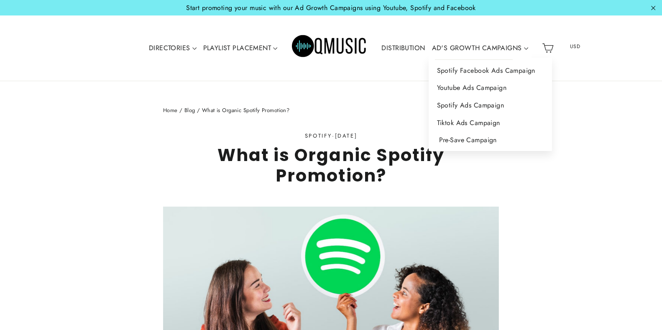 This screenshot has height=330, width=662. What do you see at coordinates (490, 105) in the screenshot?
I see `a: Spotify Ads Campaign` at bounding box center [490, 105].